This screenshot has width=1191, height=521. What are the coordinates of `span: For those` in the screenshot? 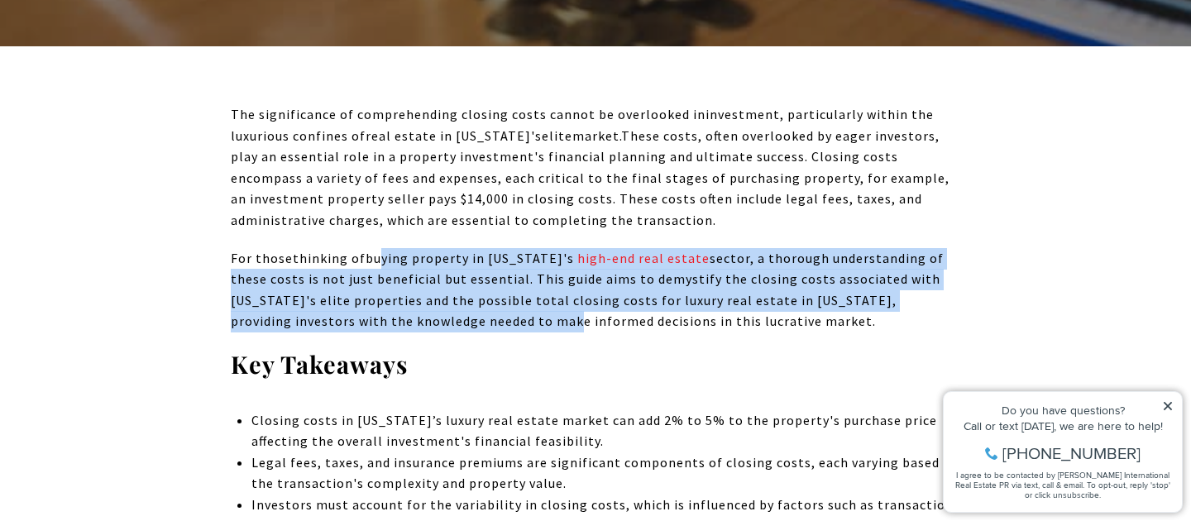 It's located at (261, 258).